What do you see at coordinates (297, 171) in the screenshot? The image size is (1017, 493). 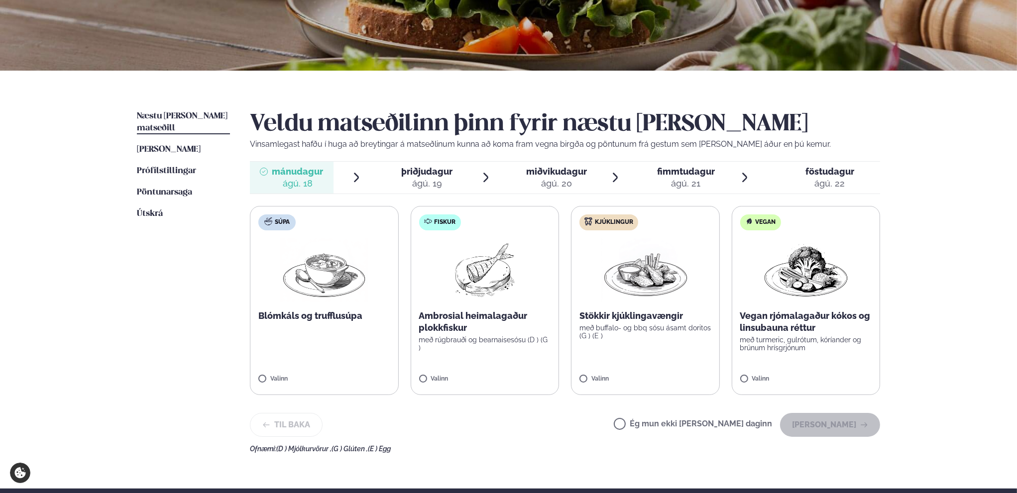 I see `span: mánudagur` at bounding box center [297, 171].